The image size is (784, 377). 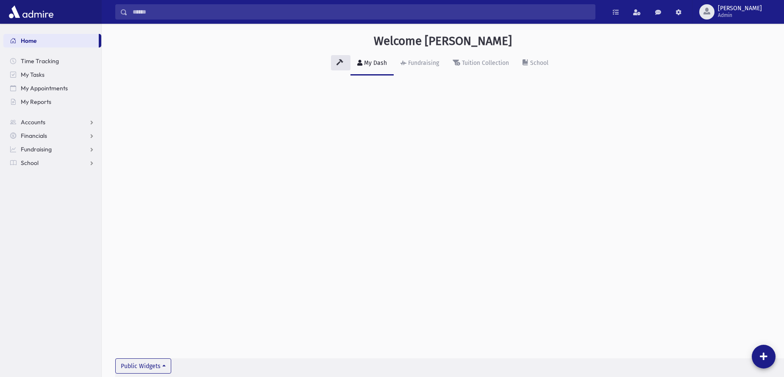 What do you see at coordinates (34, 136) in the screenshot?
I see `span: Financials` at bounding box center [34, 136].